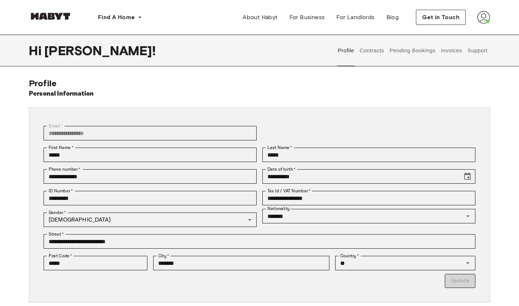 The width and height of the screenshot is (519, 306). Describe the element at coordinates (260, 17) in the screenshot. I see `a: About Habyt` at that location.